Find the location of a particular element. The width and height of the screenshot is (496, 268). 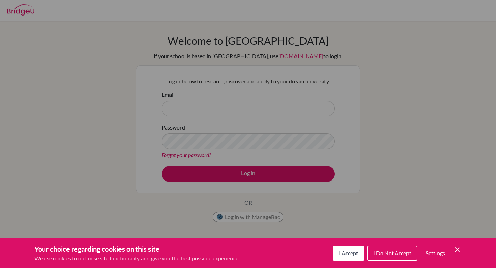

span: Settings is located at coordinates (436, 253).